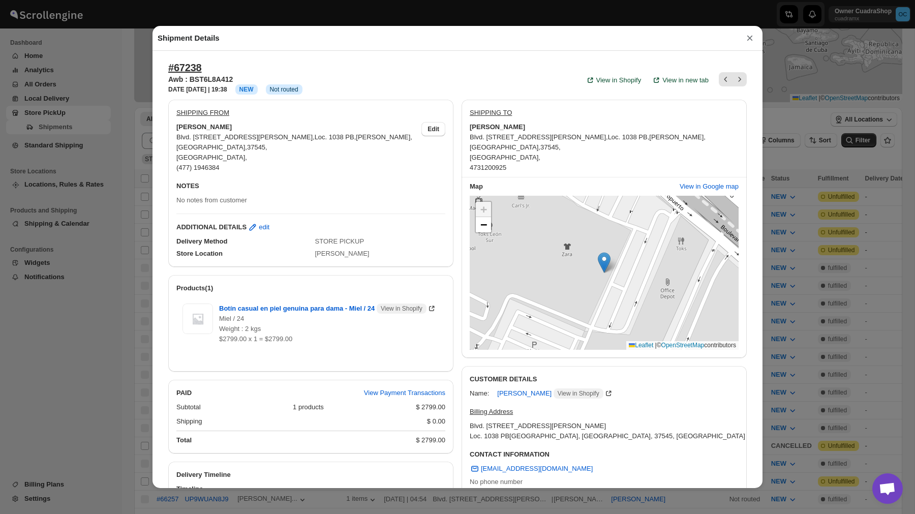  Describe the element at coordinates (247, 89) in the screenshot. I see `span: NEW` at that location.